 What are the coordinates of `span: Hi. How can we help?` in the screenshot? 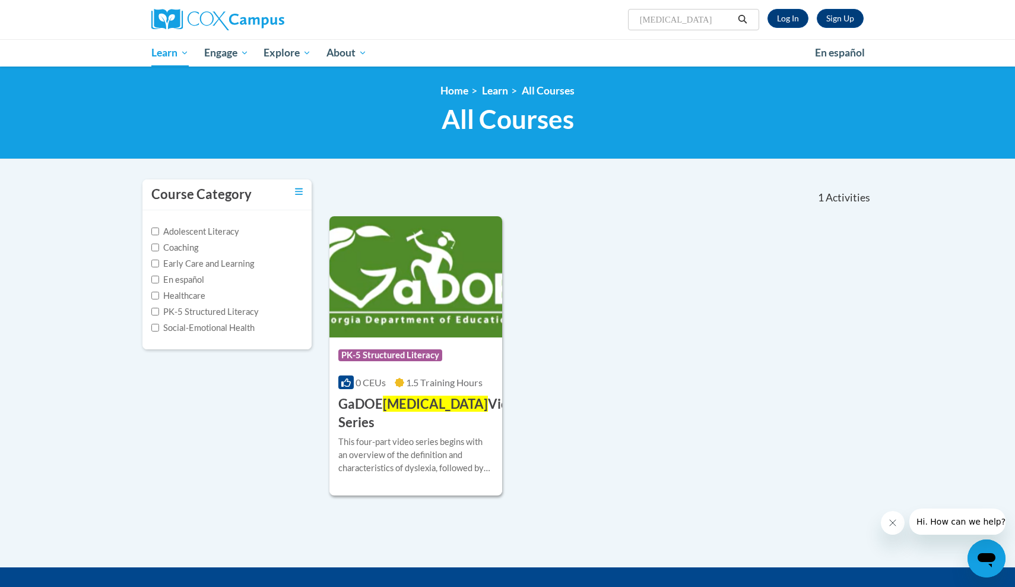 It's located at (52, 13).